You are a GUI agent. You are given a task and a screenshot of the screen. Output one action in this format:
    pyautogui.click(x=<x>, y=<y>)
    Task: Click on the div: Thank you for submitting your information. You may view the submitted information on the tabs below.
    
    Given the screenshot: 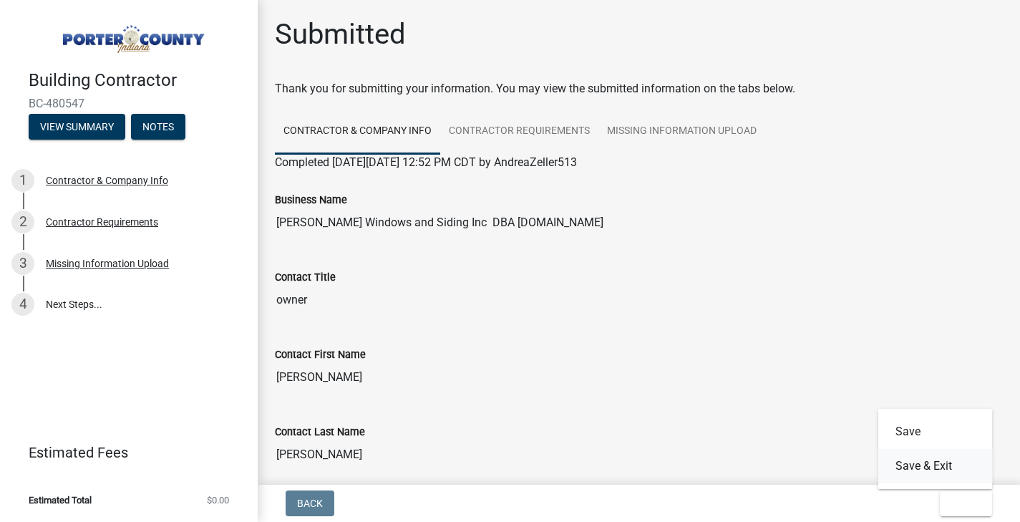 What is the action you would take?
    pyautogui.click(x=638, y=89)
    